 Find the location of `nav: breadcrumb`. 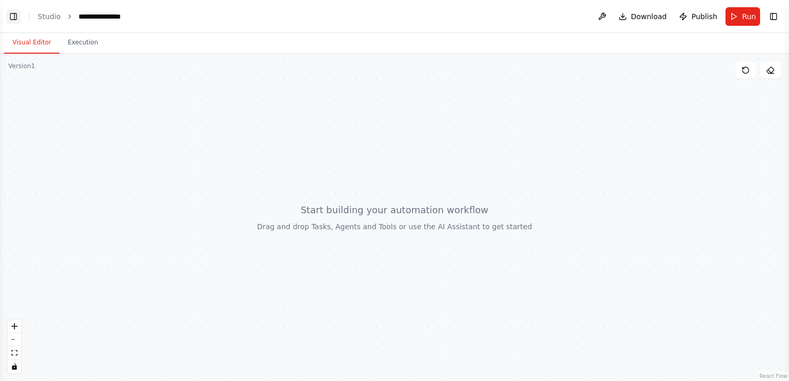

nav: breadcrumb is located at coordinates (84, 17).